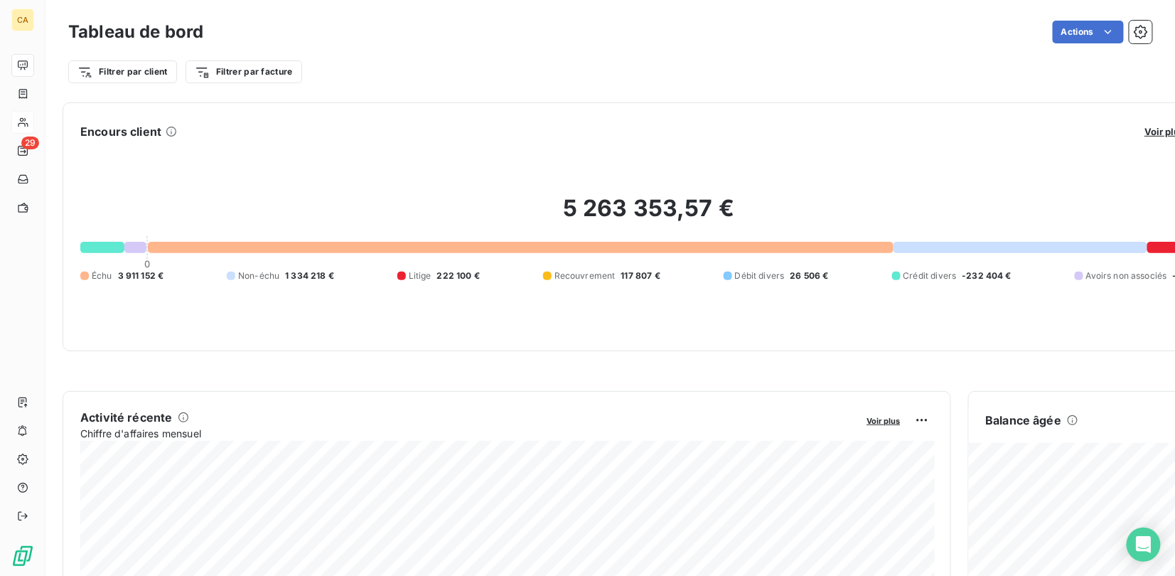  I want to click on span: Litige, so click(420, 276).